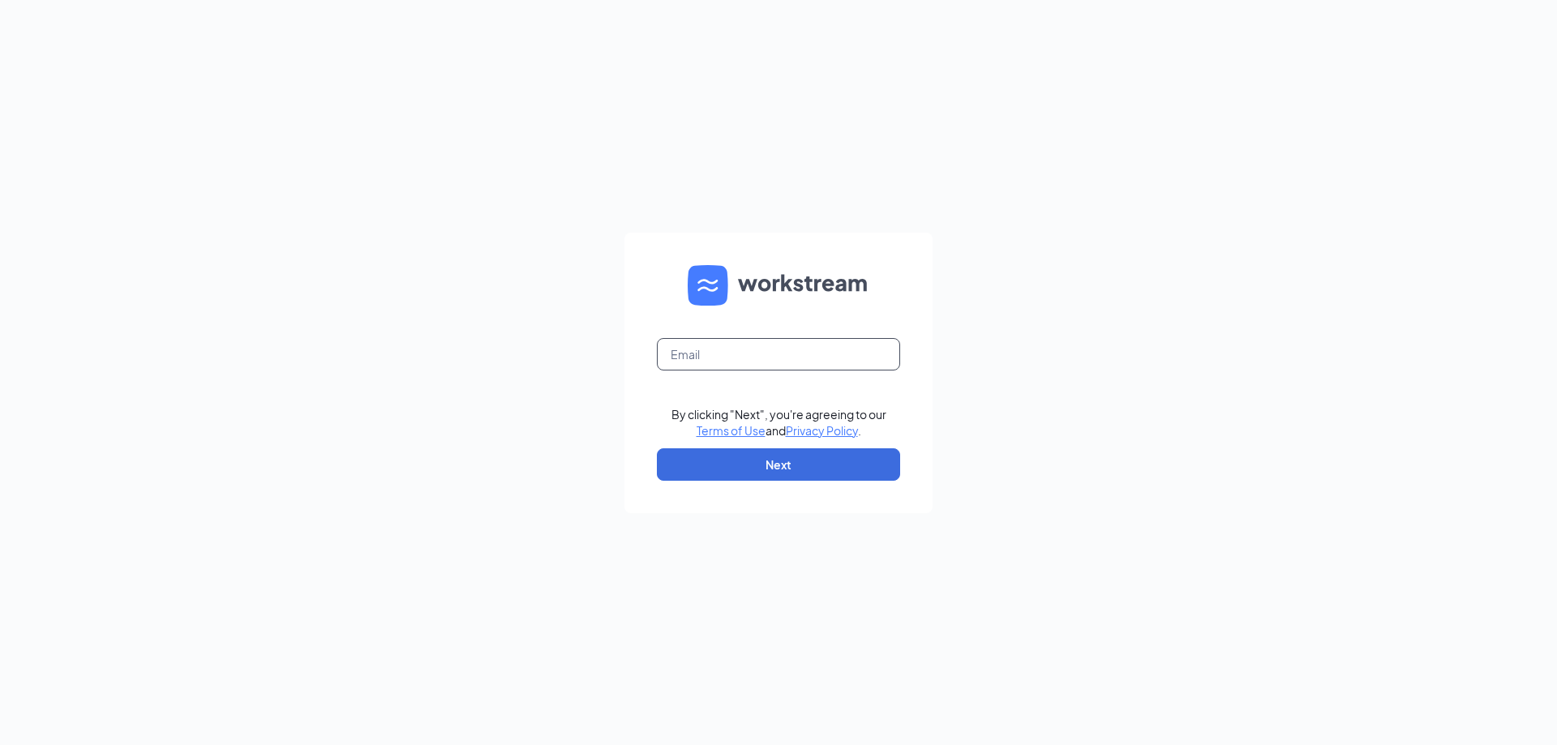 The height and width of the screenshot is (745, 1557). I want to click on input: Email, so click(778, 354).